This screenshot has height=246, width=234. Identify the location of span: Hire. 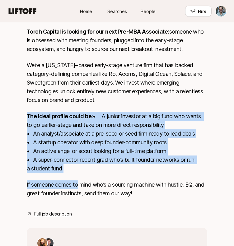
(202, 11).